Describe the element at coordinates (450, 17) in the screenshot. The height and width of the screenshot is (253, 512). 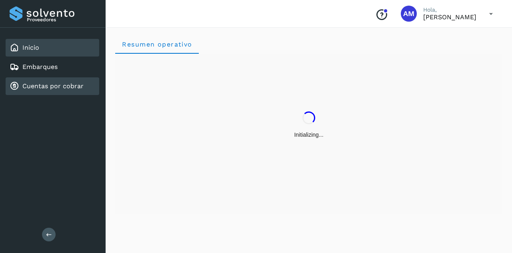
I see `p: Angele Monserrat Manriquez Bisuett` at that location.